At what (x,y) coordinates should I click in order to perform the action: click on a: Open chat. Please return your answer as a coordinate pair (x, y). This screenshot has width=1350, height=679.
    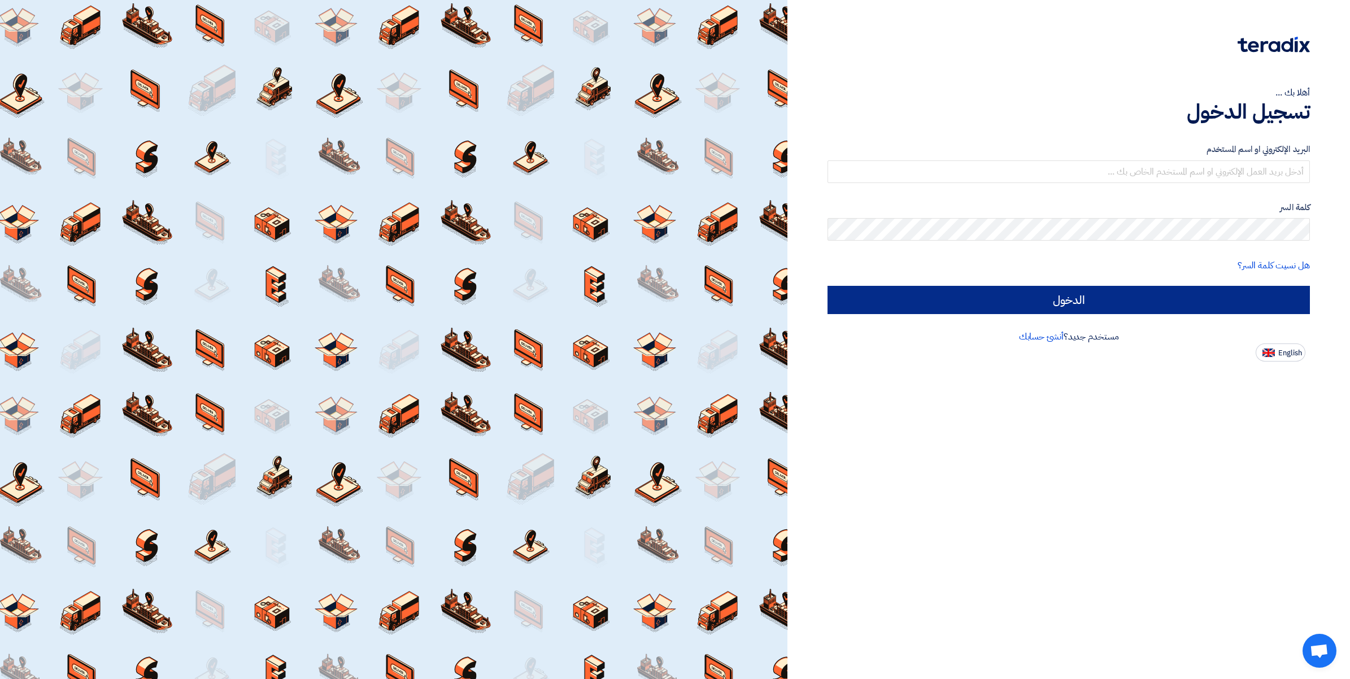
    Looking at the image, I should click on (1320, 651).